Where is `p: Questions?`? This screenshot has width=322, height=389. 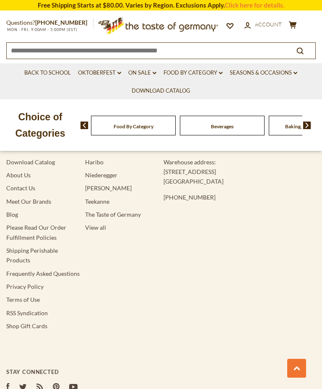
p: Questions? is located at coordinates (50, 23).